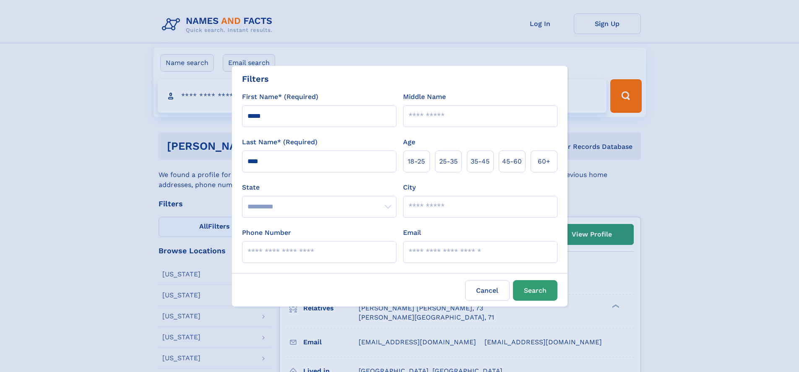 The width and height of the screenshot is (799, 372). I want to click on span: 18‑25, so click(416, 162).